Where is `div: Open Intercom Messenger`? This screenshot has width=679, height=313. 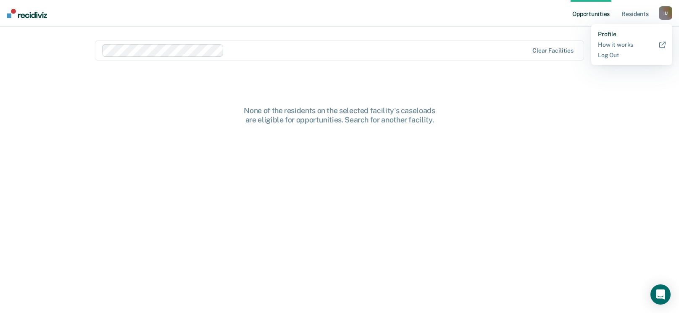 div: Open Intercom Messenger is located at coordinates (661, 294).